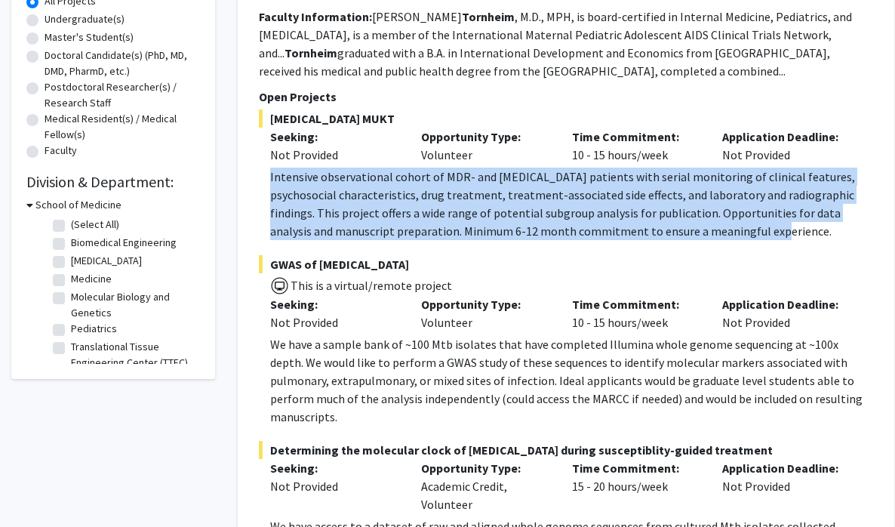 The image size is (895, 527). I want to click on div: Academic Credit, Volunteer, so click(485, 486).